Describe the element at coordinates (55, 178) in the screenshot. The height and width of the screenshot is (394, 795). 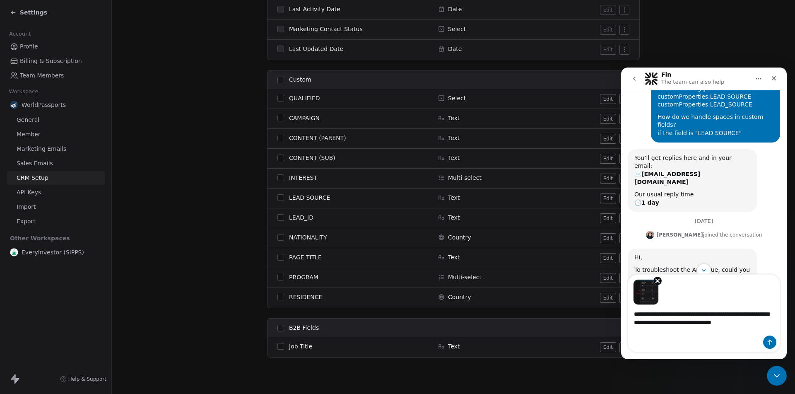
I see `a: CRM Setup` at that location.